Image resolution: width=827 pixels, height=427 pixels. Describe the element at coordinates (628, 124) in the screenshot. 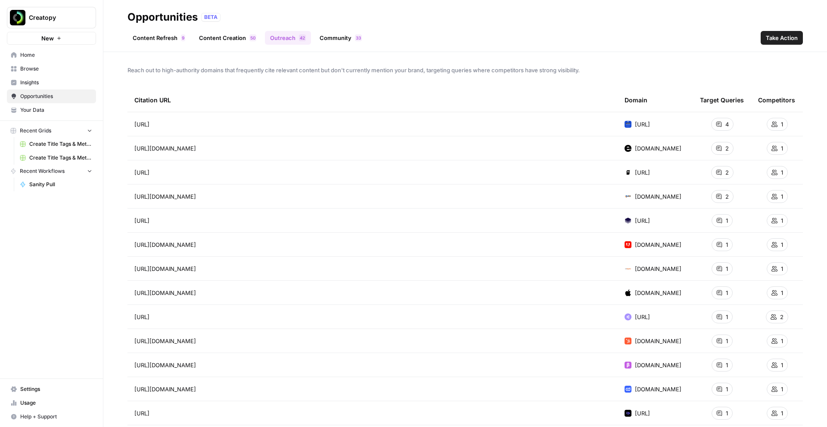

I see `img: 7flew262b68iazwpx0mmsttz79lr` at that location.